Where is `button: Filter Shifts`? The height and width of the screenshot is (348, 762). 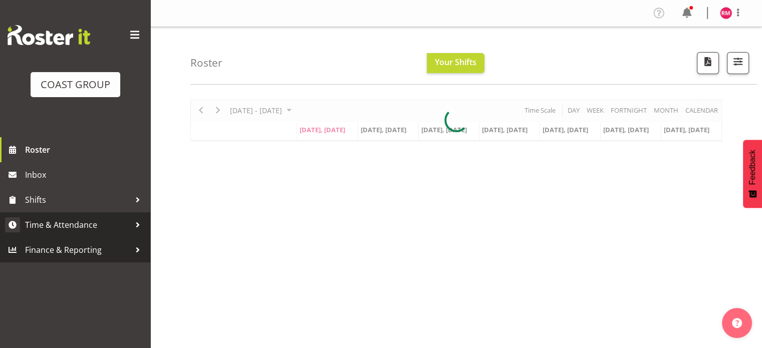
button: Filter Shifts is located at coordinates (738, 63).